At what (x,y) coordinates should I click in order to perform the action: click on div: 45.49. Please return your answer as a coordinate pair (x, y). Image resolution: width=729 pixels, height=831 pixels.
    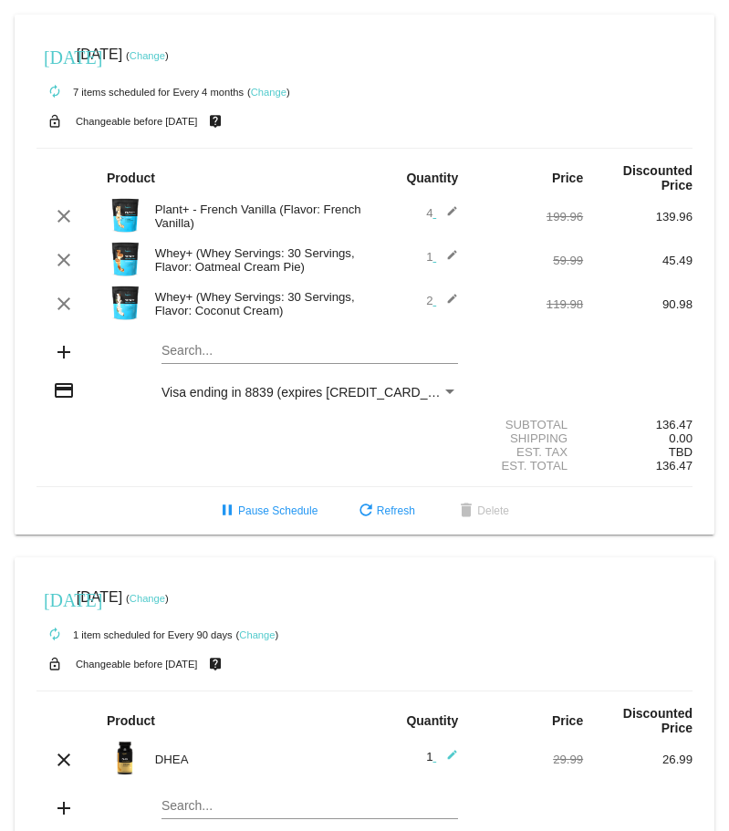
    Looking at the image, I should click on (637, 260).